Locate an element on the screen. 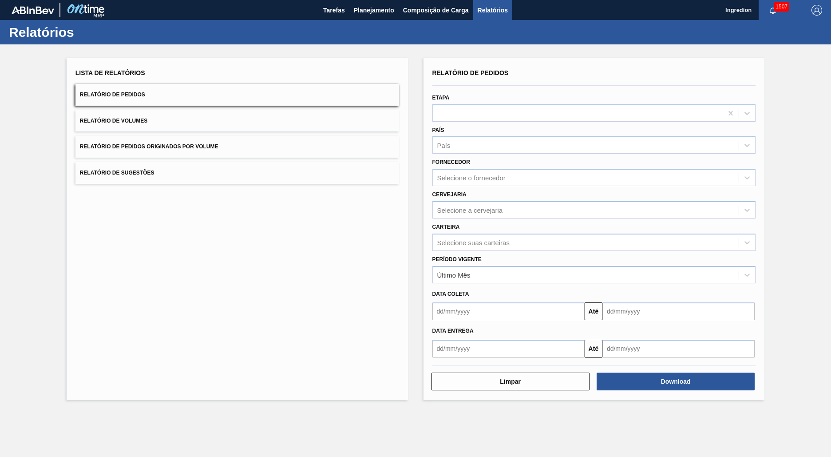 This screenshot has height=457, width=831. div: Selecione a cervejaria is located at coordinates (470, 210).